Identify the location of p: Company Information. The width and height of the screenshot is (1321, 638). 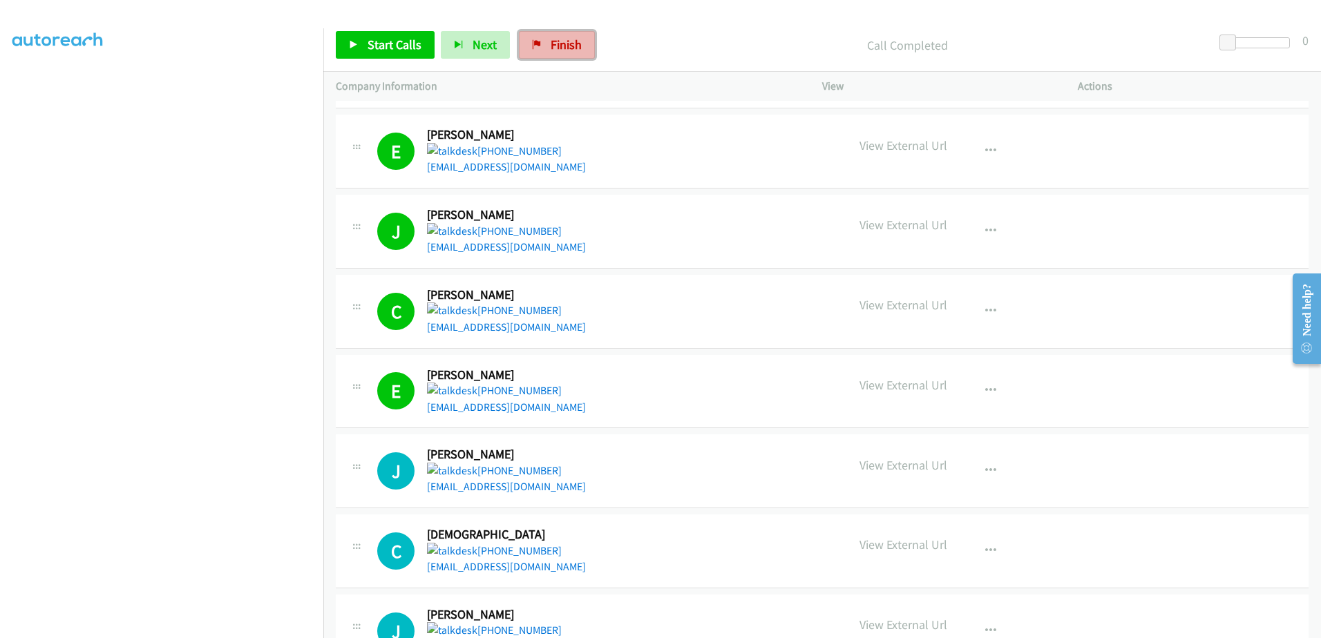
(567, 86).